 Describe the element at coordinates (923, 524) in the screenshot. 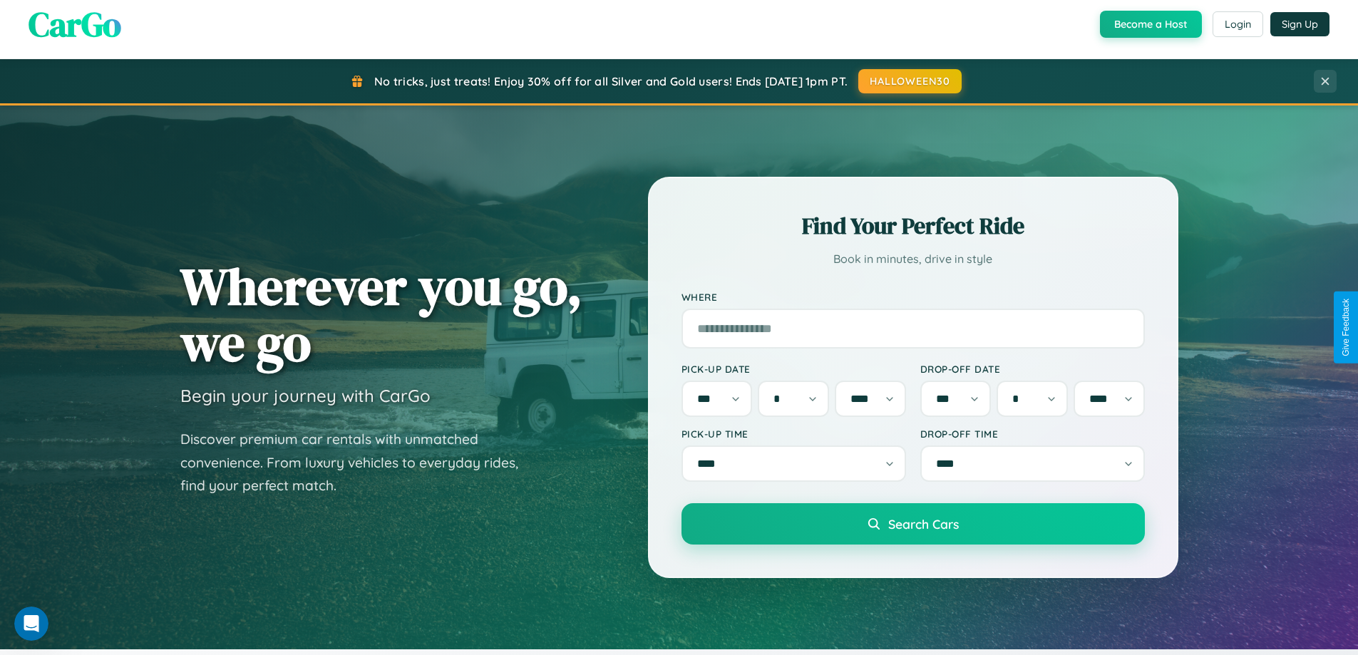

I see `span: Search Cars` at that location.